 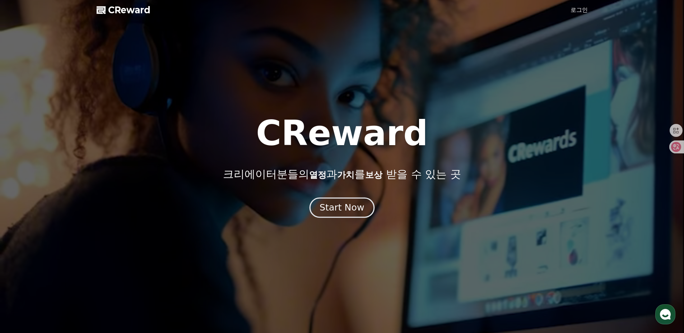 I want to click on a: Start Now, so click(x=342, y=208).